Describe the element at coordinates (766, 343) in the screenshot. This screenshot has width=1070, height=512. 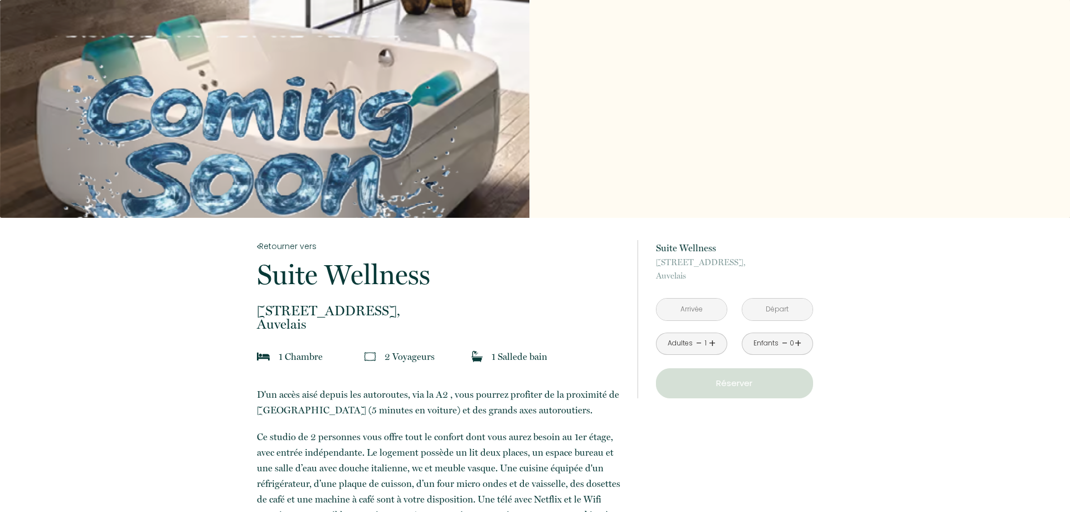
I see `div: Enfants` at that location.